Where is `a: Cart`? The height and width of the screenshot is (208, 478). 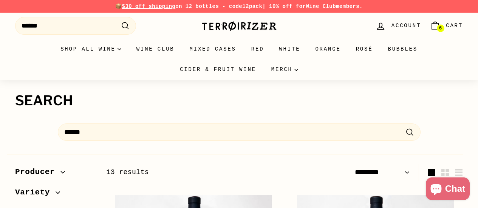
a: Cart is located at coordinates (447, 26).